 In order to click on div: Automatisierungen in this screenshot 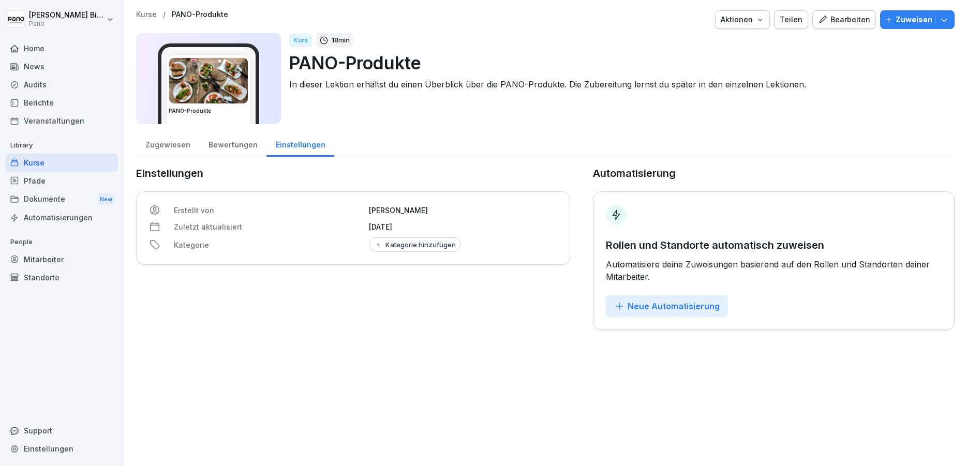, I will do `click(62, 217)`.